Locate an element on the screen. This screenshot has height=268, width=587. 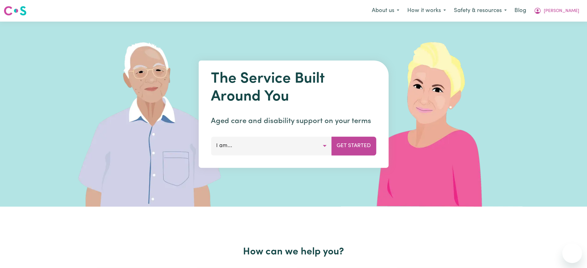
button: I am... is located at coordinates (271, 146).